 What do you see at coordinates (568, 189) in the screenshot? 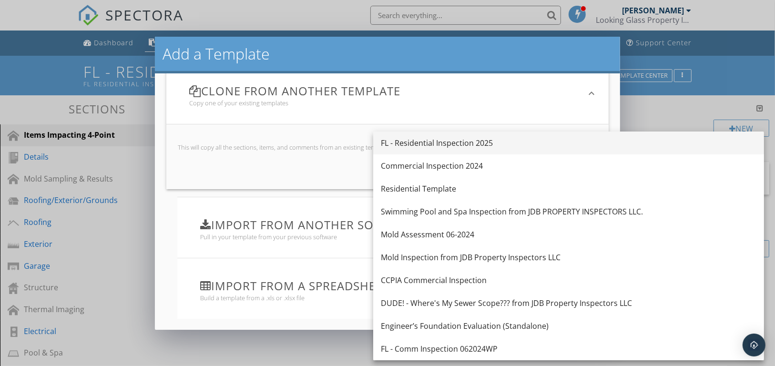
I see `div: Residential Template` at bounding box center [568, 189].